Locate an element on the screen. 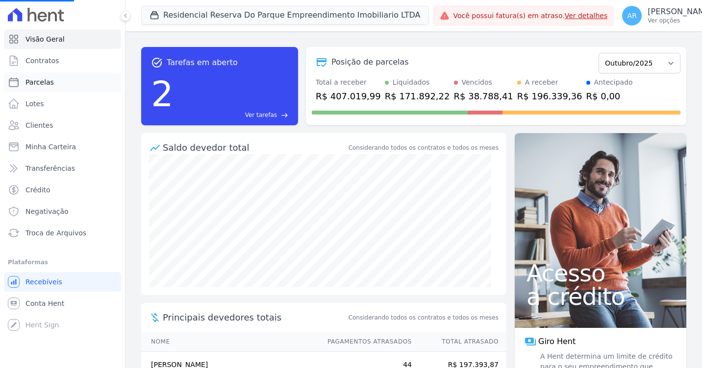  div: R$ 0,00 is located at coordinates (609, 96).